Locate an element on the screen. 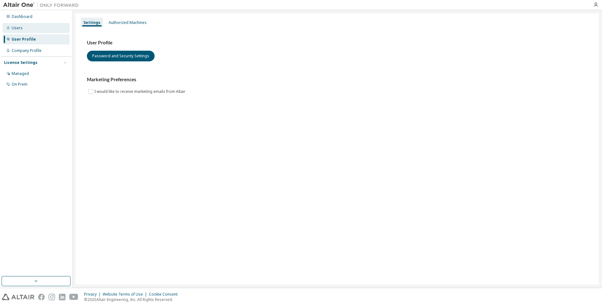  img: facebook.svg is located at coordinates (41, 297).